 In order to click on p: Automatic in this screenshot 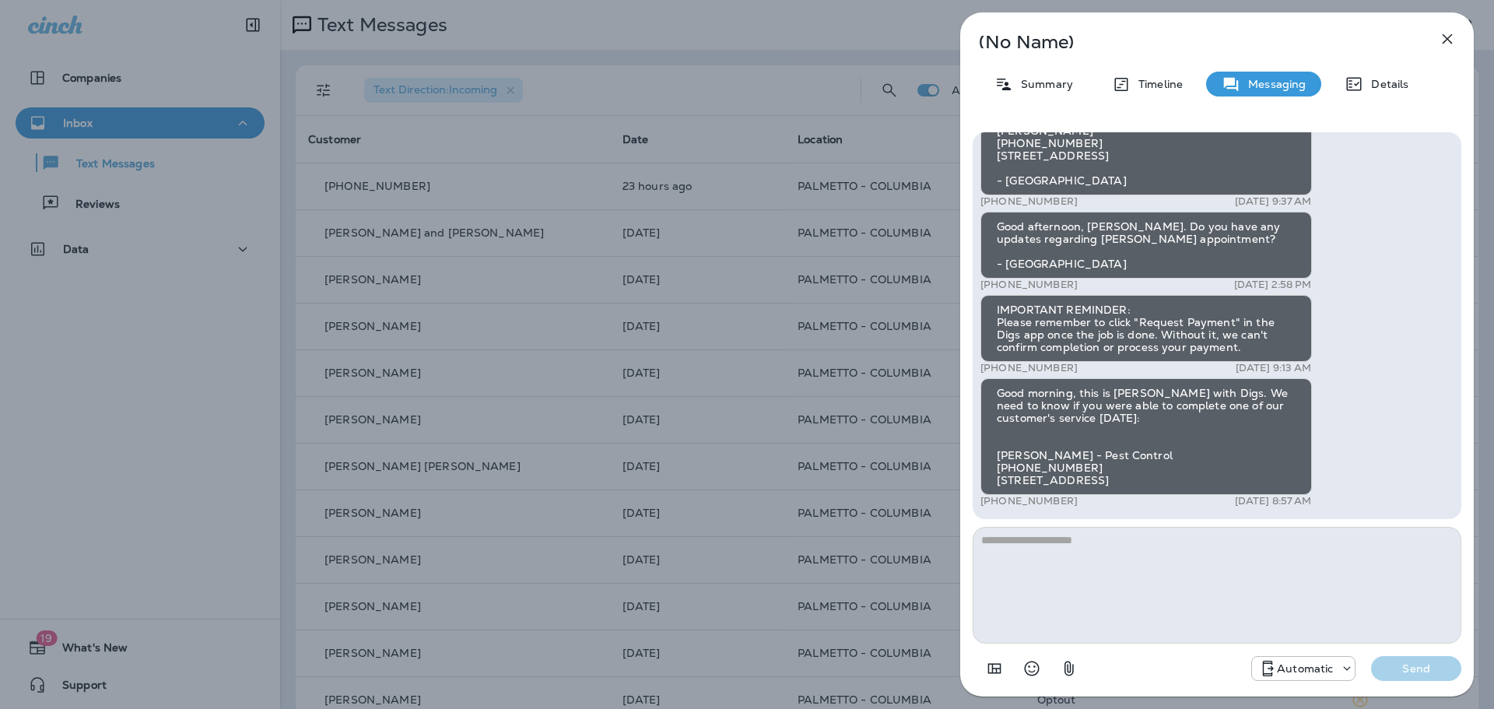, I will do `click(1304, 668)`.